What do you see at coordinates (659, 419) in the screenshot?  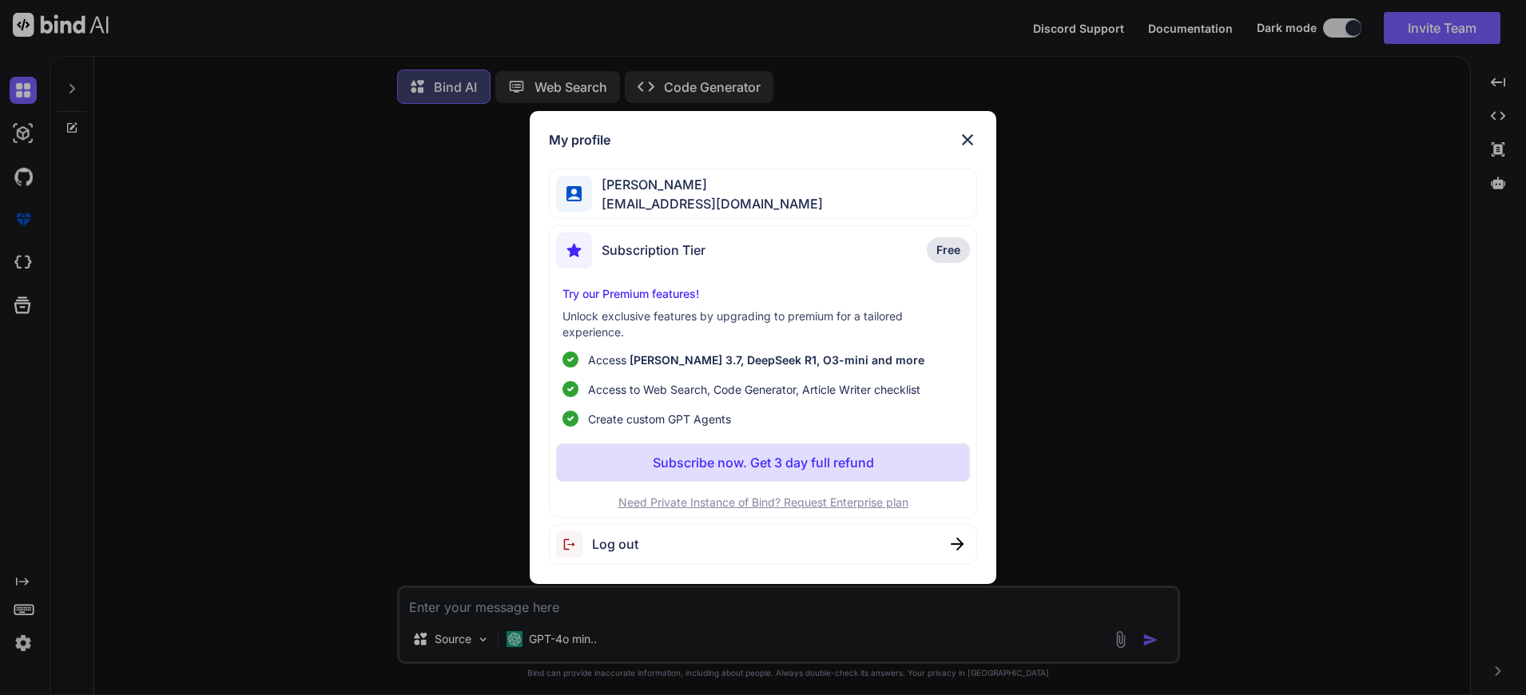 I see `span: Create custom GPT Agents` at bounding box center [659, 419].